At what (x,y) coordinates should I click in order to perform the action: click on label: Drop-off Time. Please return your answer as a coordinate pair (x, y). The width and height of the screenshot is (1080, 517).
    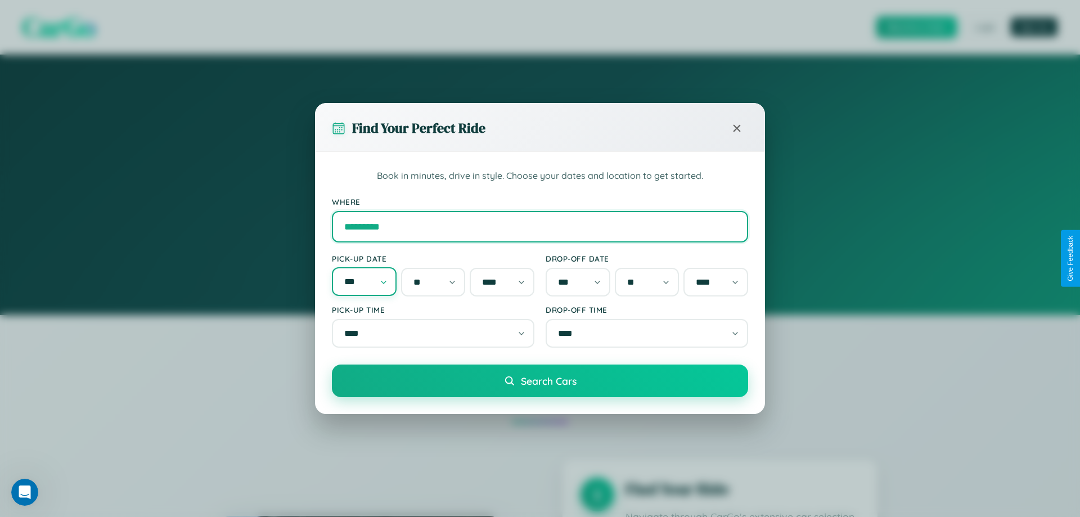
    Looking at the image, I should click on (647, 309).